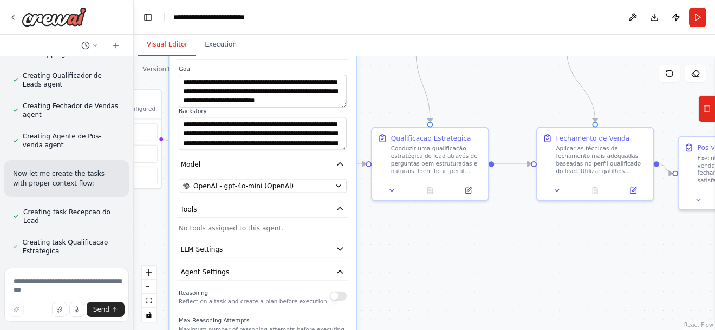  I want to click on p: No triggers configured, so click(123, 109).